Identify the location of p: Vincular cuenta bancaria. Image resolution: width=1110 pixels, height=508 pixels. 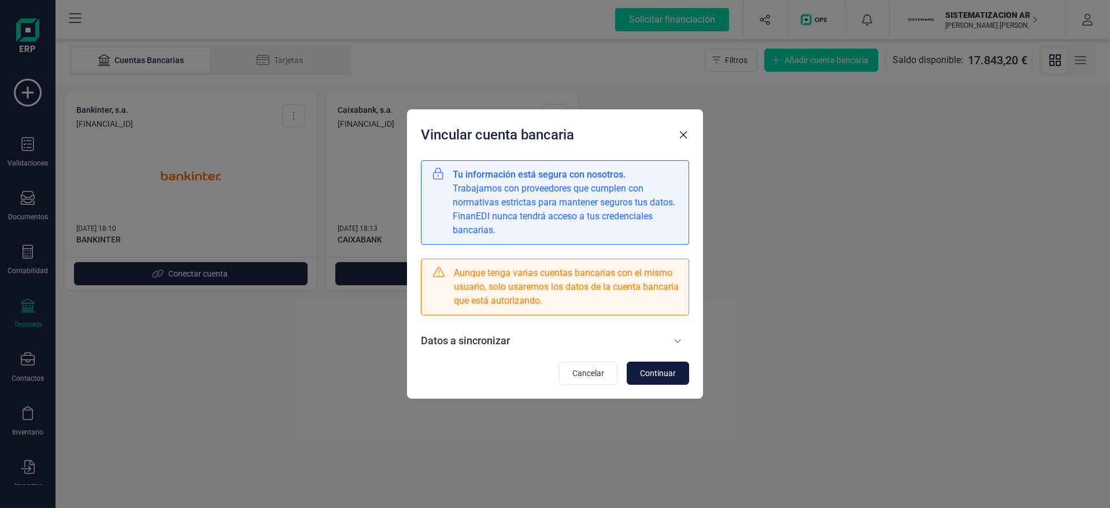
(497, 135).